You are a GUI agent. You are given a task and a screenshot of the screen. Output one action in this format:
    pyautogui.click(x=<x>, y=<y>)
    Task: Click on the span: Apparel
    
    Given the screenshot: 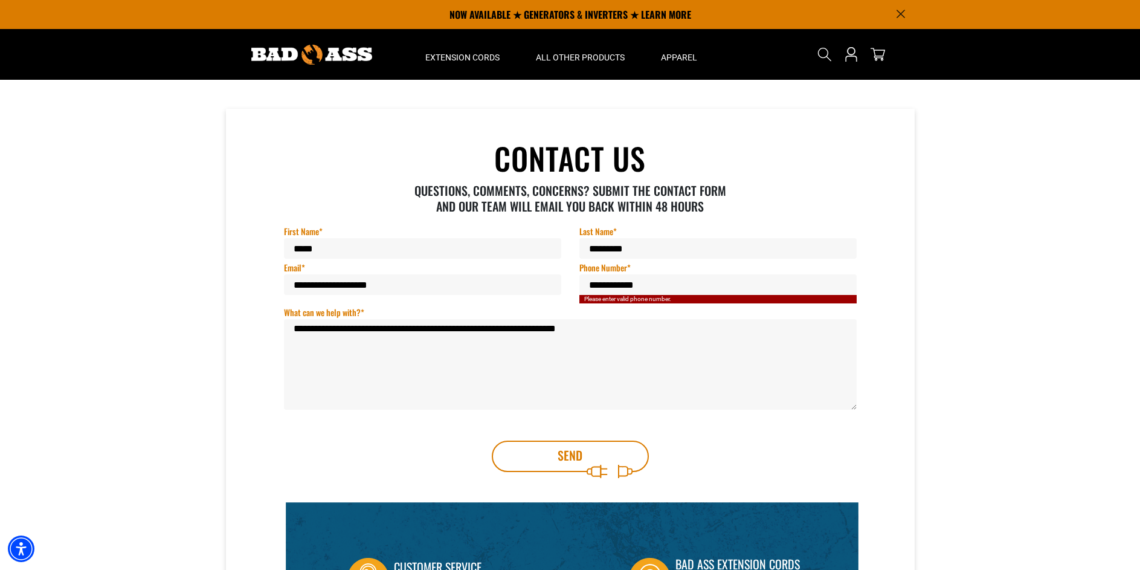 What is the action you would take?
    pyautogui.click(x=679, y=57)
    